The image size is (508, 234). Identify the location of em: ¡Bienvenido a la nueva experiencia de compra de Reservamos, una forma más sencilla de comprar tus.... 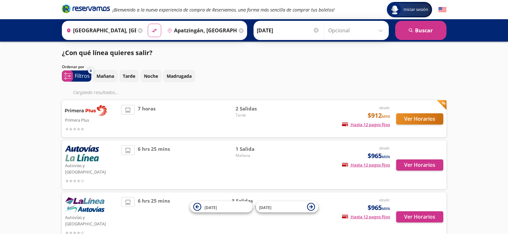
(224, 10).